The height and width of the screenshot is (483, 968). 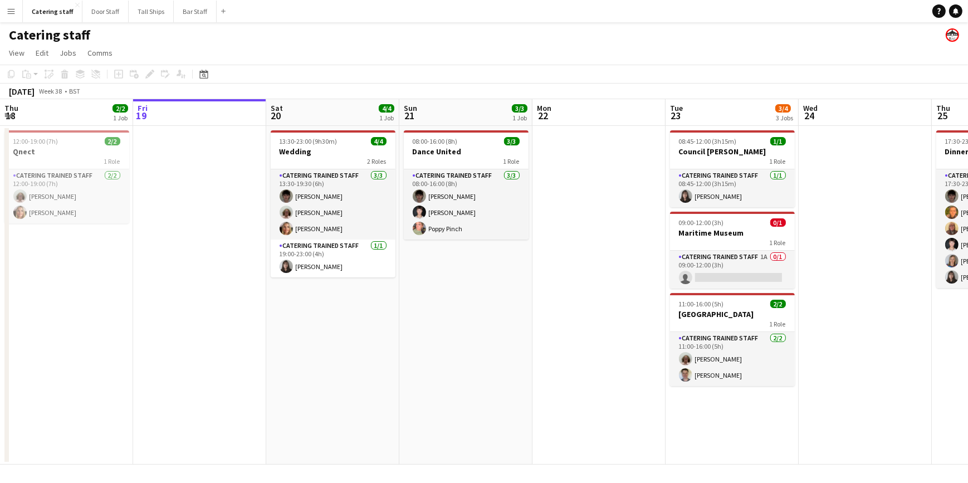 What do you see at coordinates (733, 250) in the screenshot?
I see `app-job-card: 09:00-12:00 (3h)0/1Maritime Museum1 RoleCatering trained staff1A0/109:00-12:00 (3h)` at bounding box center [733, 250].